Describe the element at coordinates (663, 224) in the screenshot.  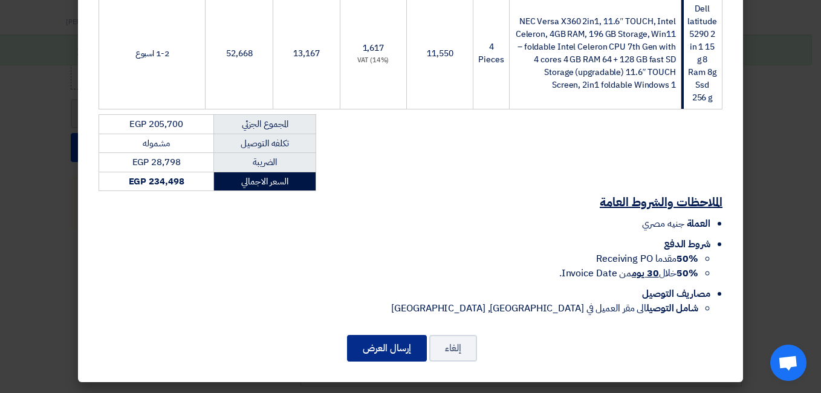
I see `span: جنيه مصري` at that location.